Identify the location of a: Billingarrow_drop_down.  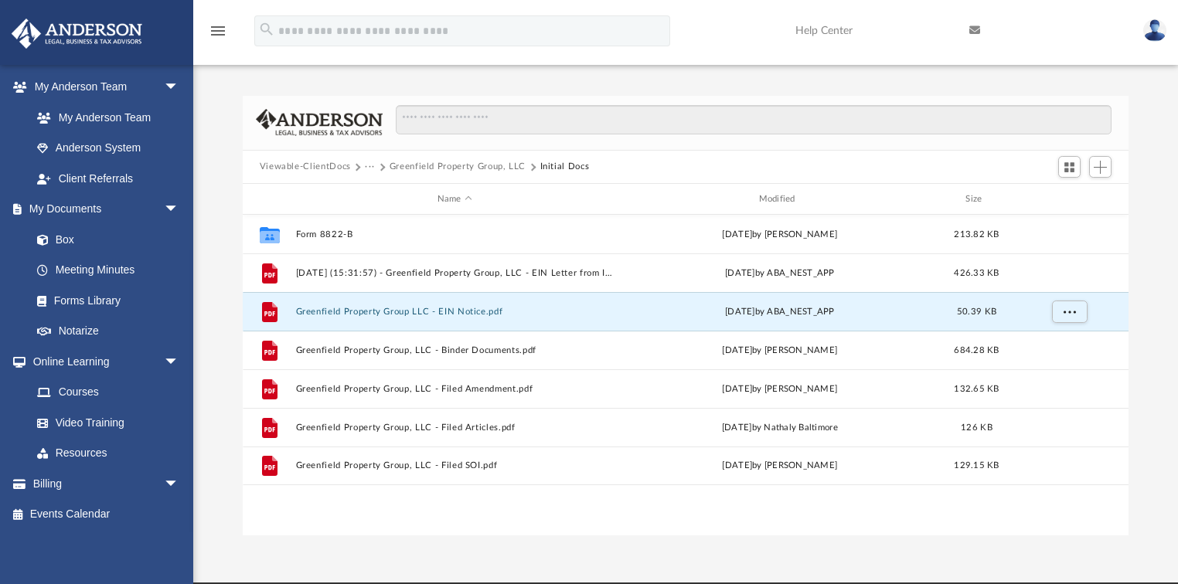
(107, 484).